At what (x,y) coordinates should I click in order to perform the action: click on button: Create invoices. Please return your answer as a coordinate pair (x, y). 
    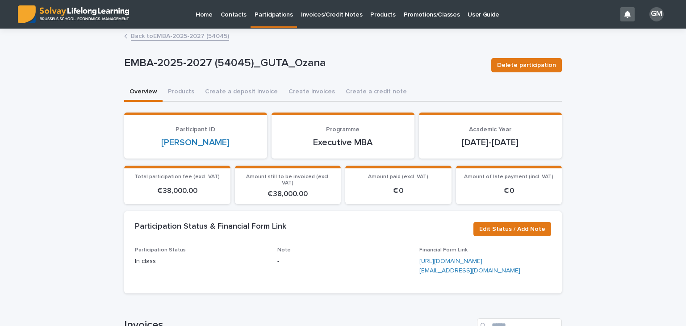
    Looking at the image, I should click on (312, 92).